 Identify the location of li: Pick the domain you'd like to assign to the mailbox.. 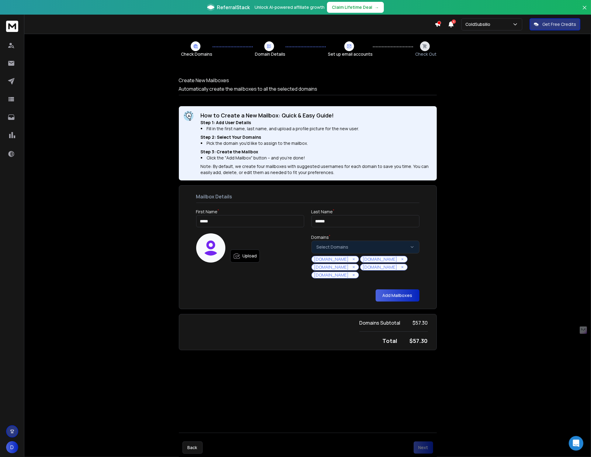
(316, 143).